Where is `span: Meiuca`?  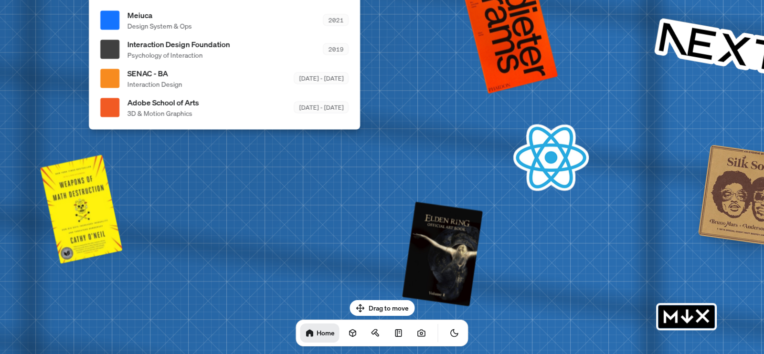
span: Meiuca is located at coordinates (159, 15).